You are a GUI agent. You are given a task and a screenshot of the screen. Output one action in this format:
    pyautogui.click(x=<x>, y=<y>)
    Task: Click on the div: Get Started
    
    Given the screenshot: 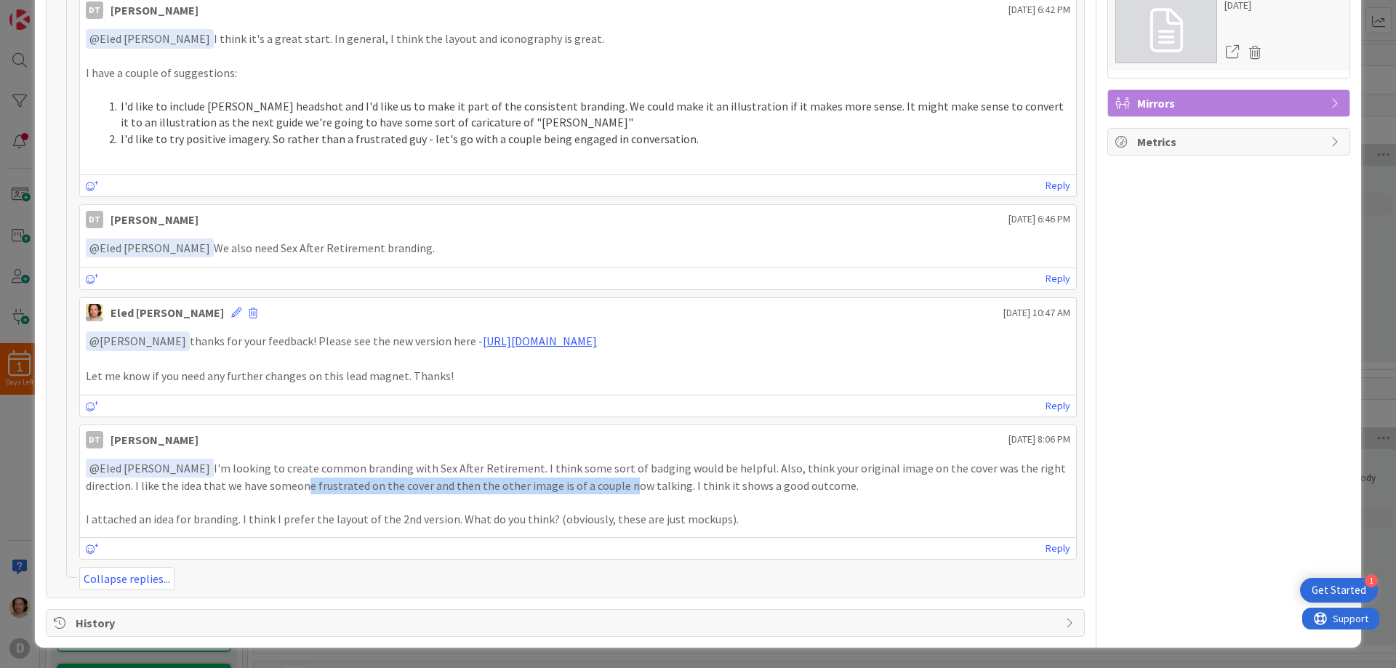 What is the action you would take?
    pyautogui.click(x=1338, y=590)
    